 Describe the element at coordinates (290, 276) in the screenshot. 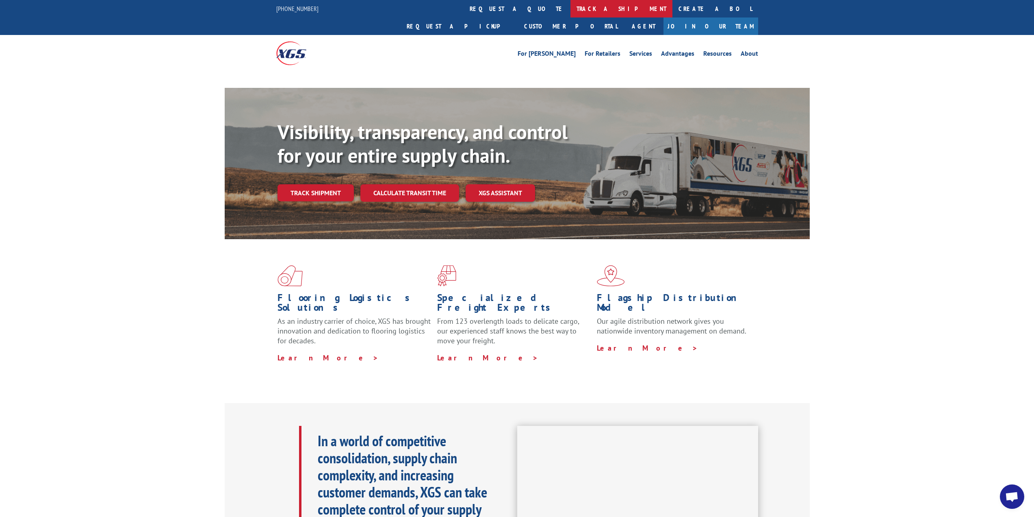

I see `img: xgs-icon-total-supply-chain-intelligence-red` at that location.